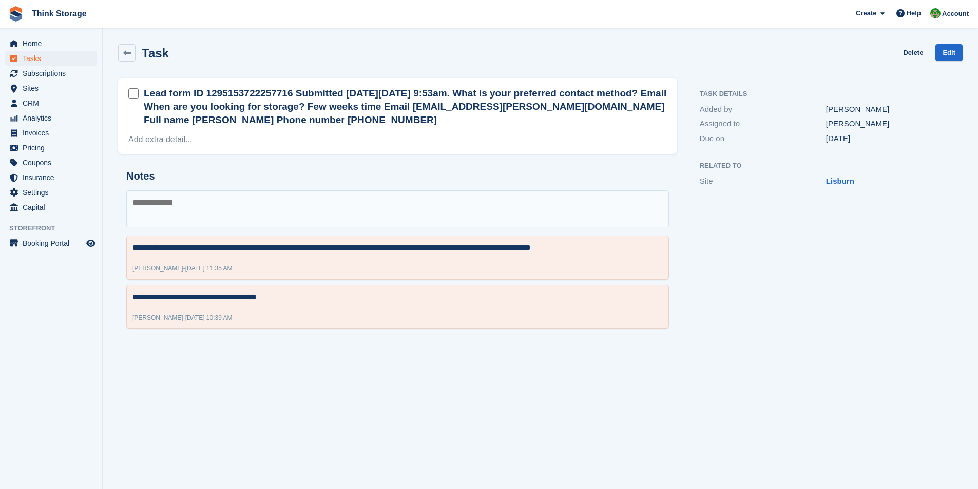 The width and height of the screenshot is (978, 489). I want to click on a: Lisburn, so click(840, 181).